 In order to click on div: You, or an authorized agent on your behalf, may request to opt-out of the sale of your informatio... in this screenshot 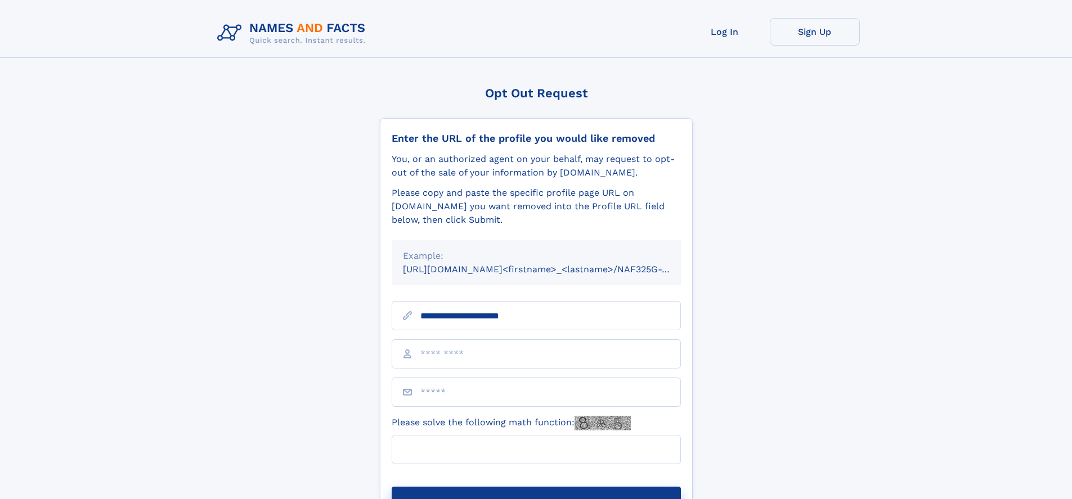, I will do `click(536, 166)`.